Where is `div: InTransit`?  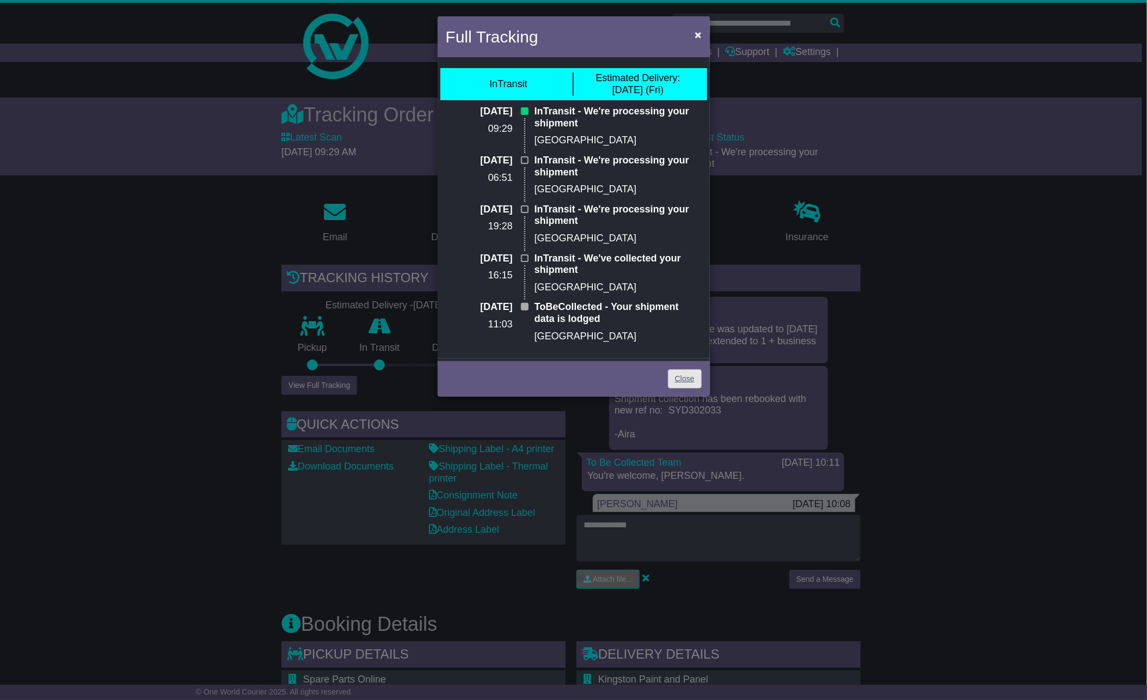 div: InTransit is located at coordinates (508, 84).